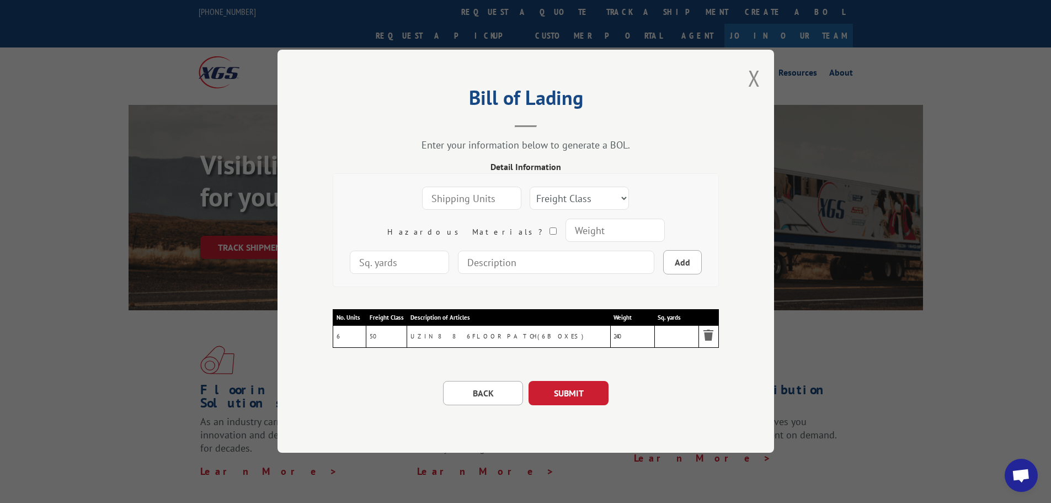  Describe the element at coordinates (683, 262) in the screenshot. I see `button: Add` at that location.